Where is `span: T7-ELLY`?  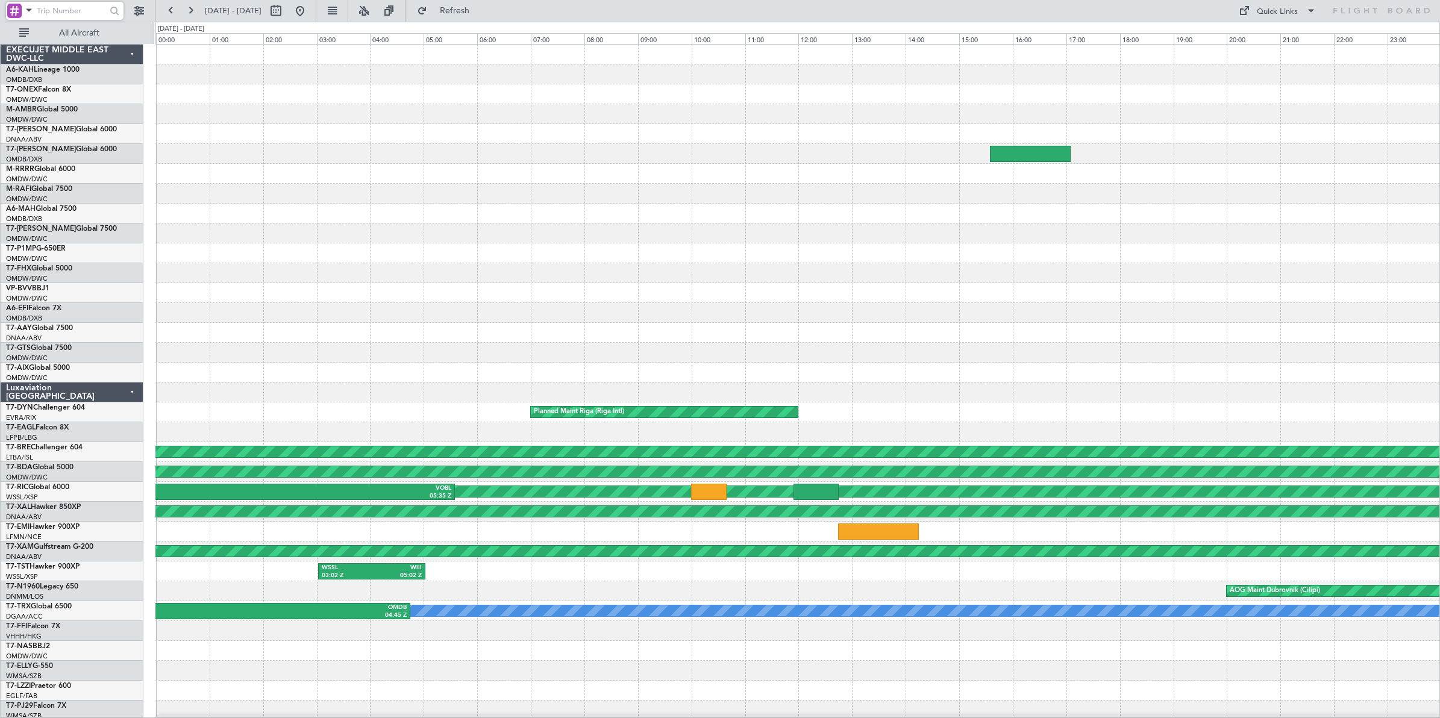
span: T7-ELLY is located at coordinates (19, 666).